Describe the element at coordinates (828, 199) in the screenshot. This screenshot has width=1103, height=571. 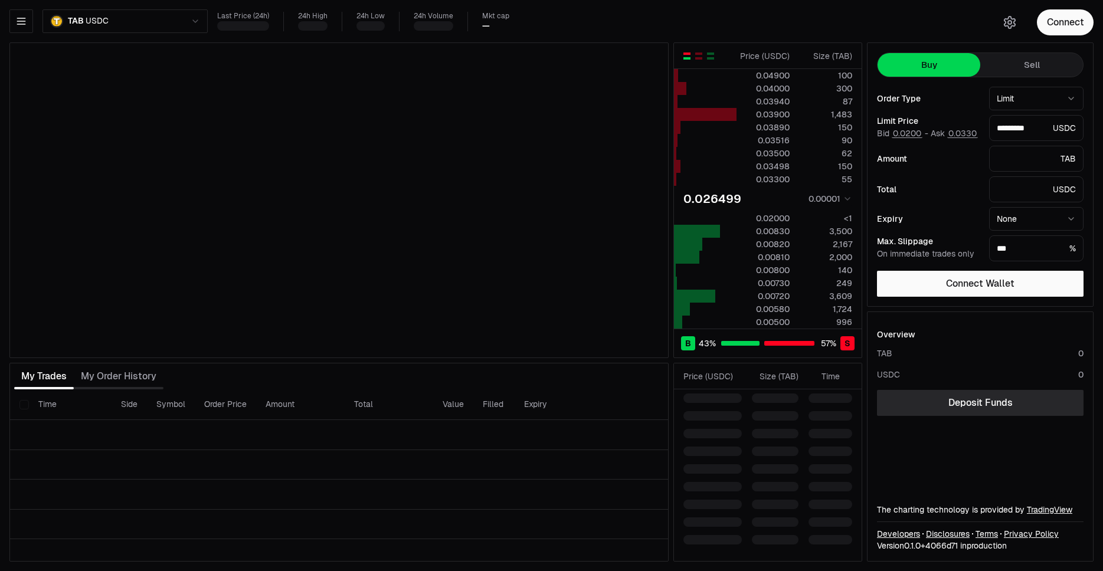
I see `button: 0.00001` at that location.